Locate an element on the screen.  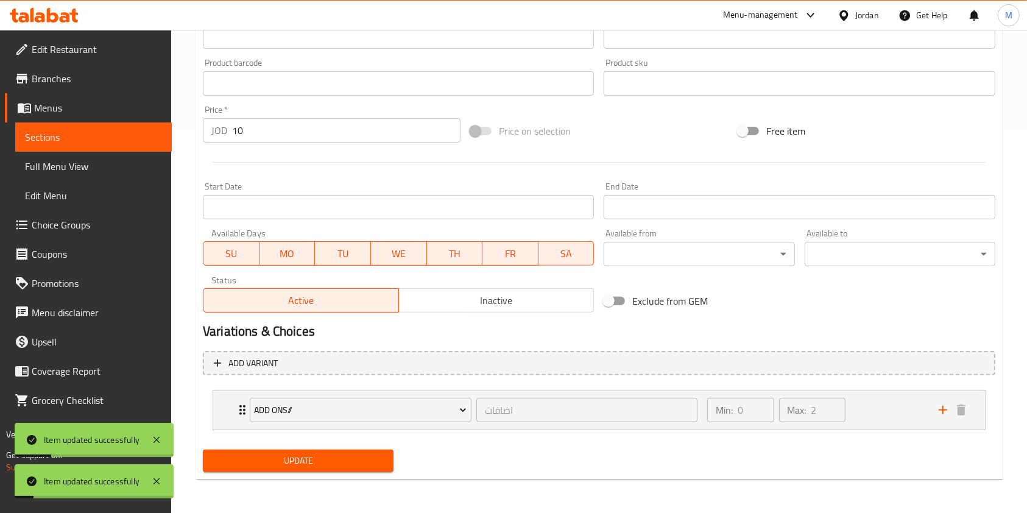
input: Please enter price is located at coordinates (346, 130).